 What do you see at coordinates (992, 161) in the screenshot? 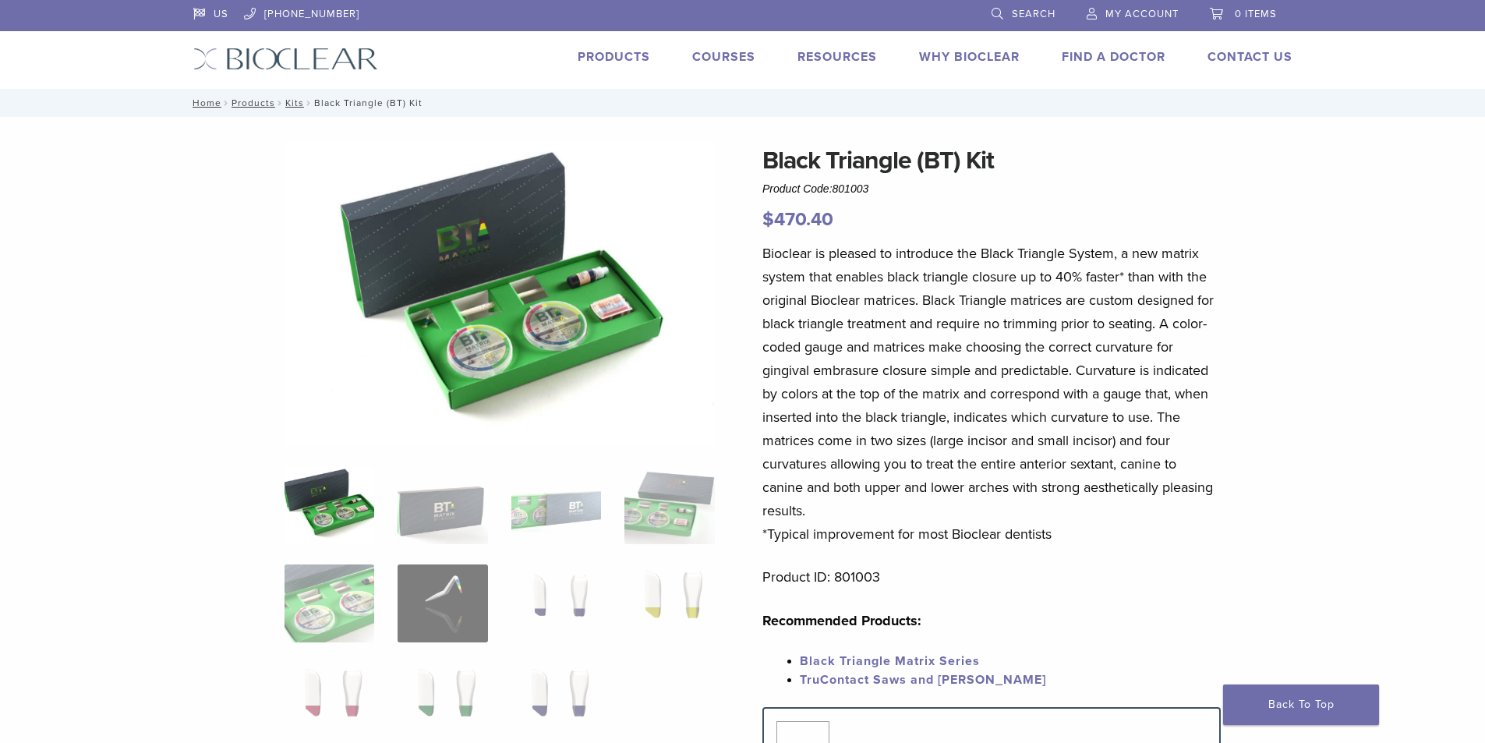
I see `h1: Black Triangle (BT) Kit` at bounding box center [992, 161].